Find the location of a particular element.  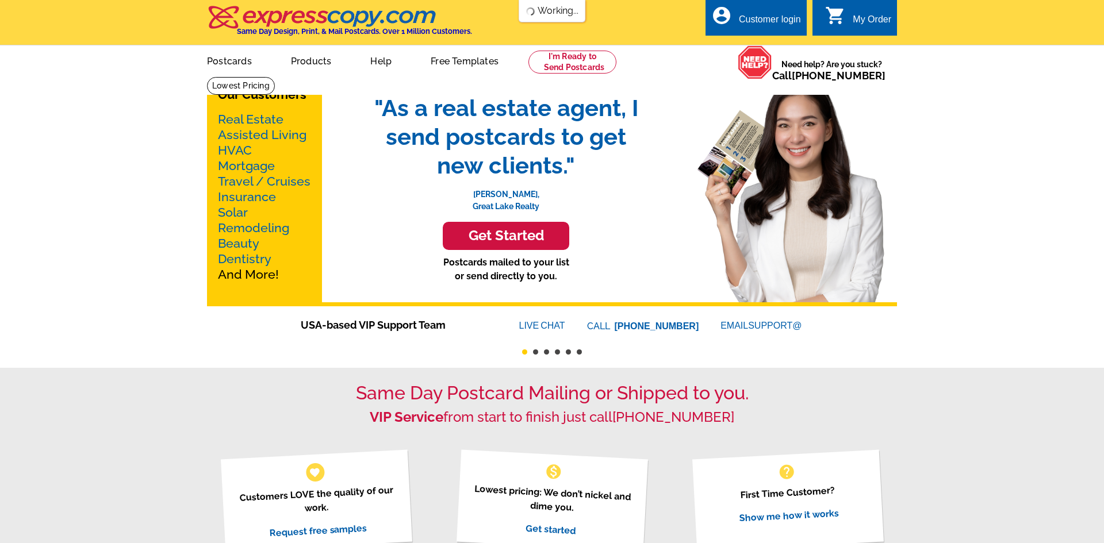

a: Solar is located at coordinates (233, 212).